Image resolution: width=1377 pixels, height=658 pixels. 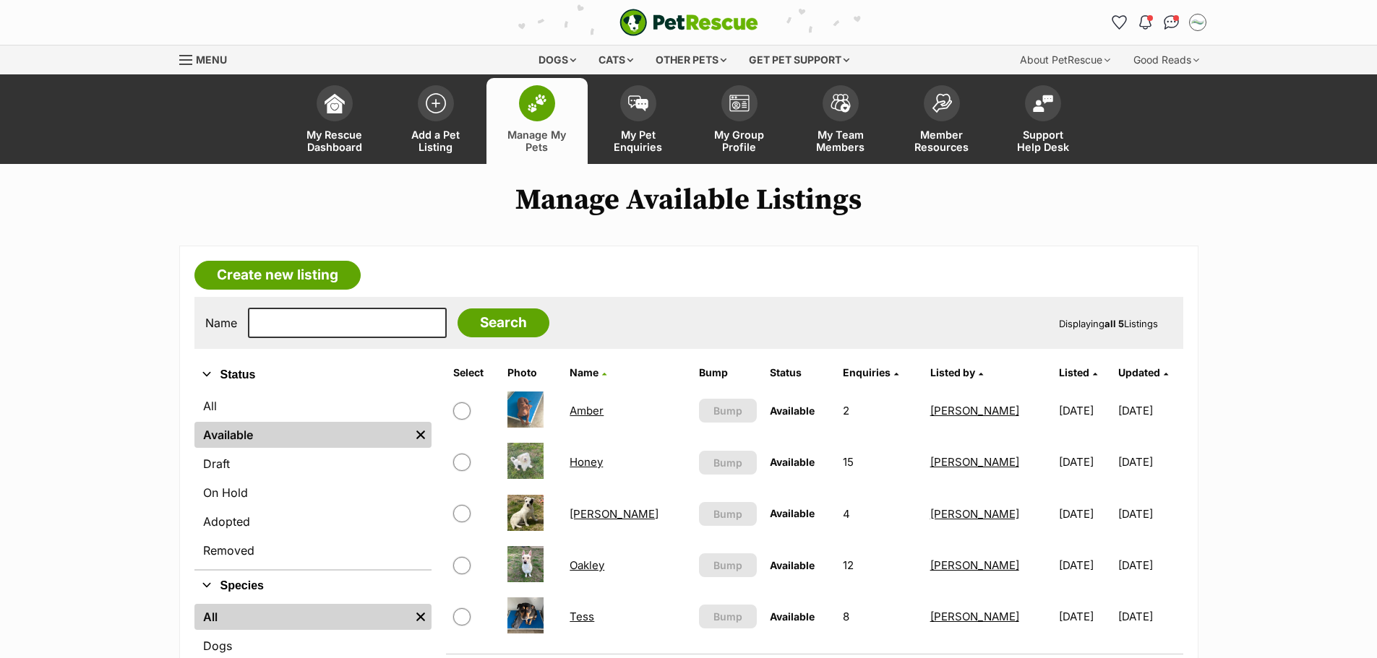 I want to click on img: chat-41dd97257d64d25036548639549fe6c8038ab92f7586957e7f3b1b290dea8141.svg, so click(x=1171, y=22).